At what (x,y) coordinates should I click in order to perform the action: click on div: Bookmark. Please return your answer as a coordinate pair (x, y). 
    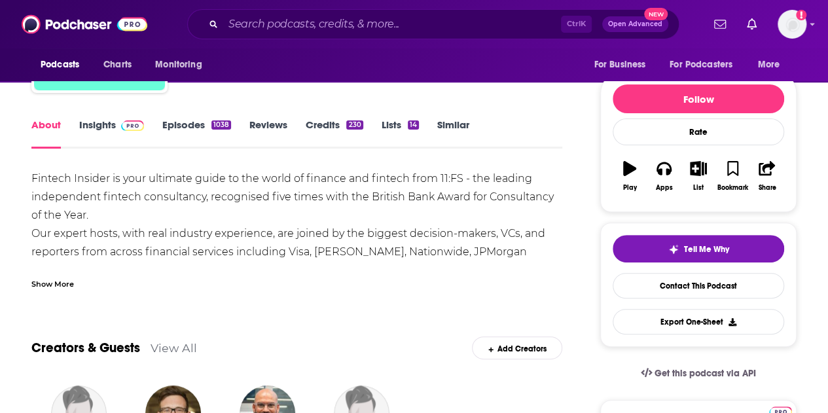
    Looking at the image, I should click on (732, 188).